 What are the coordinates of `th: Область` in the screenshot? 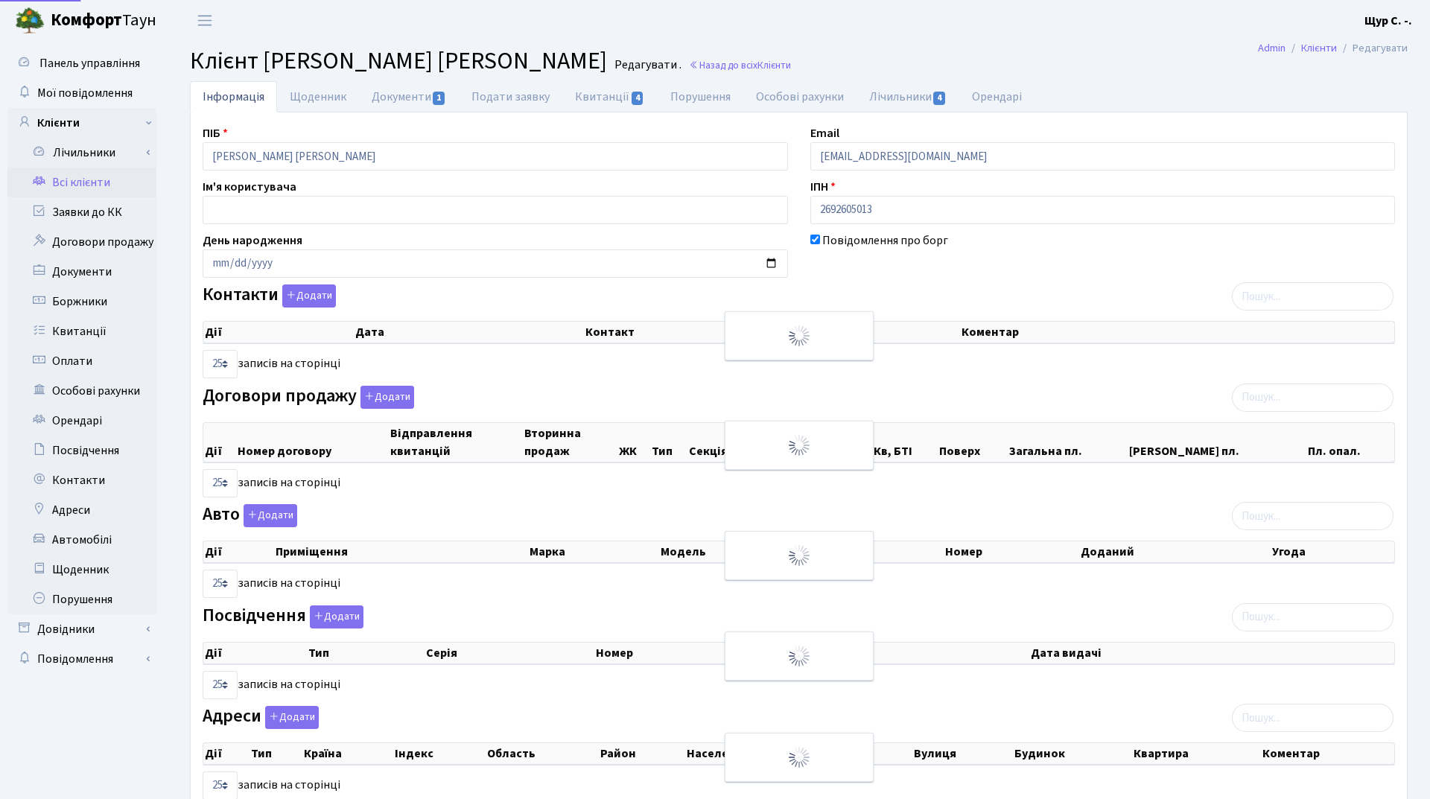 It's located at (542, 754).